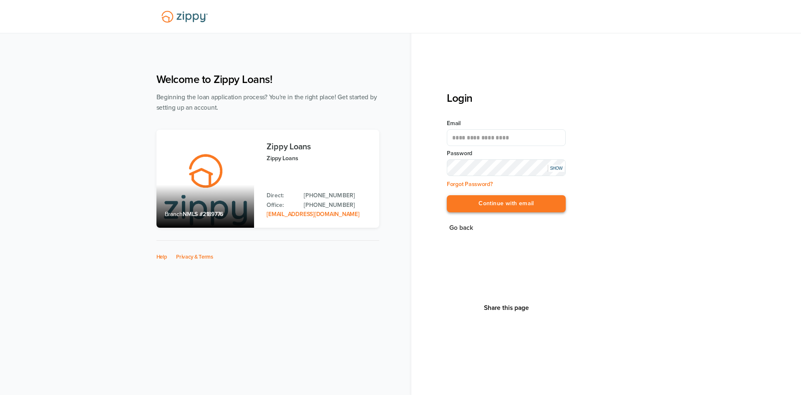  What do you see at coordinates (506, 308) in the screenshot?
I see `button: Share This Page` at bounding box center [506, 308].